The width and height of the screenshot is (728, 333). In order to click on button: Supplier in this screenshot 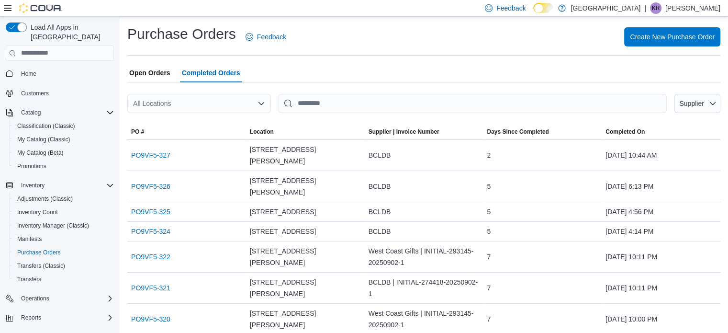, I will do `click(697, 103)`.